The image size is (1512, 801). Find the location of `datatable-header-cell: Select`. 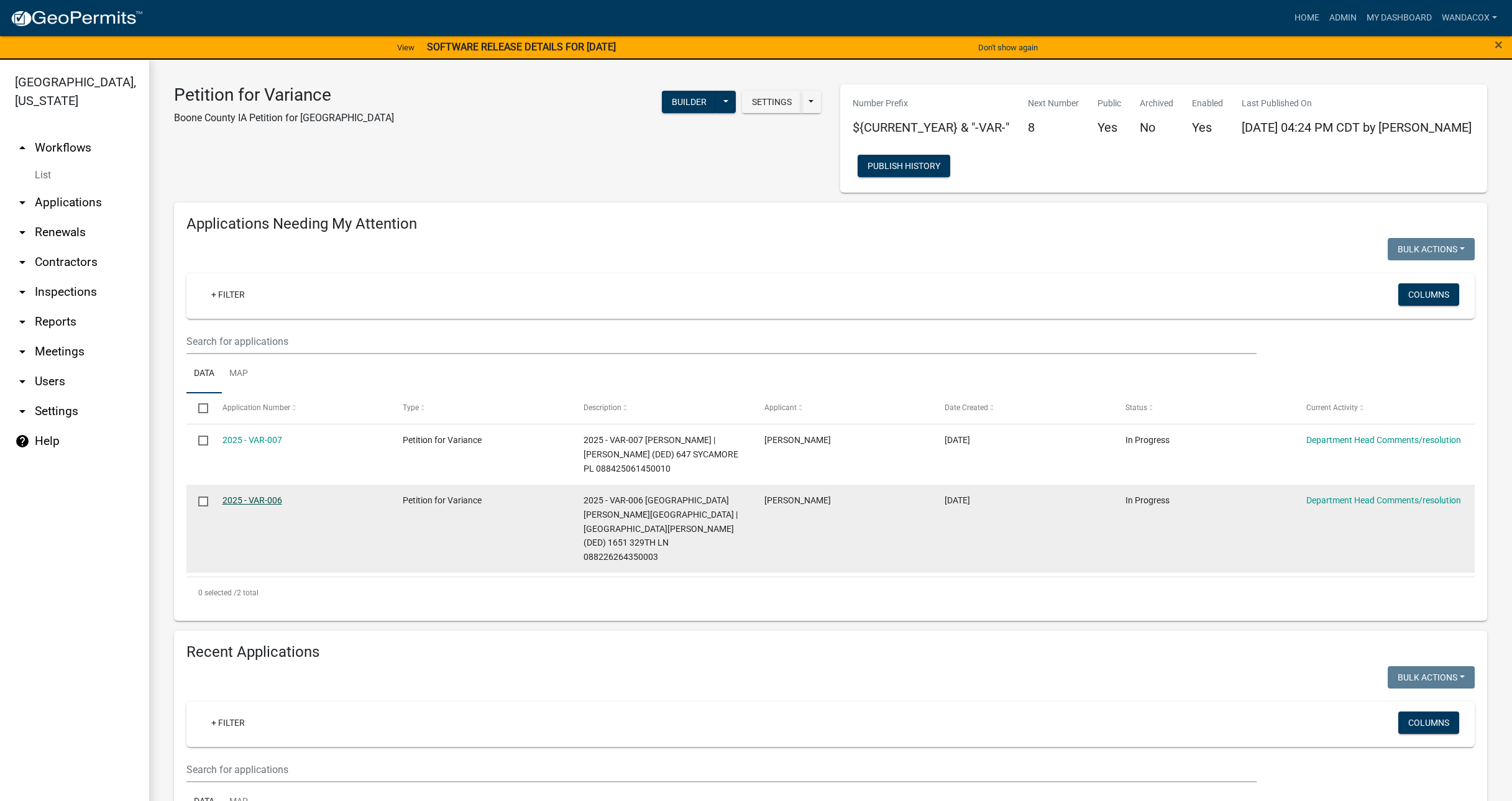

datatable-header-cell: Select is located at coordinates (198, 408).